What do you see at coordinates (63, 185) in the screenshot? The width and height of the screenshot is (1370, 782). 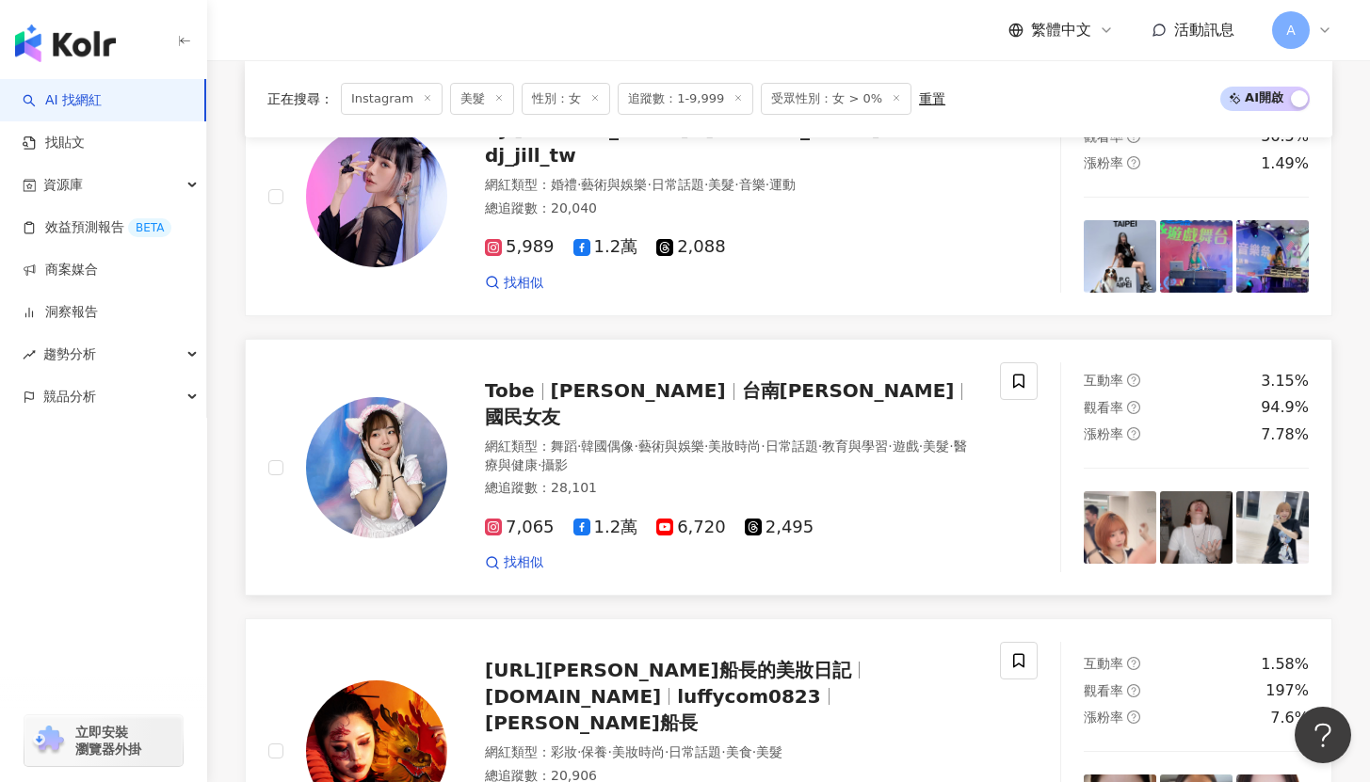 I see `span: 資源庫` at bounding box center [63, 185].